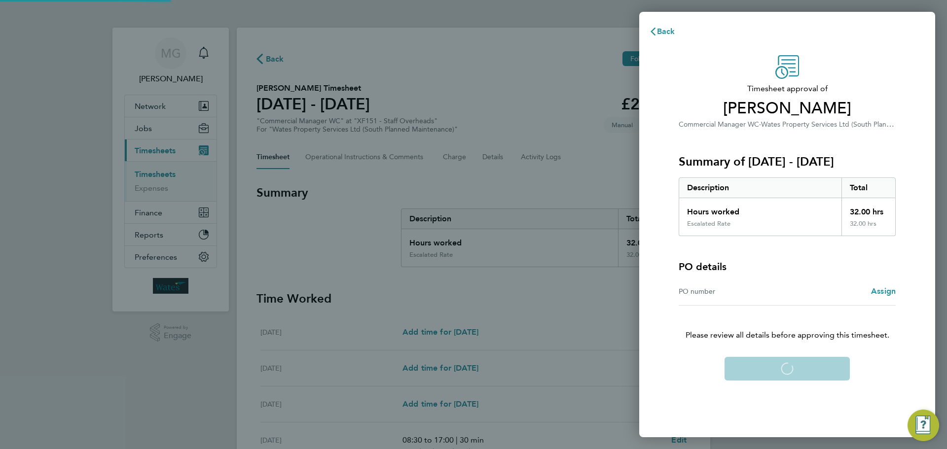 The width and height of the screenshot is (947, 449). Describe the element at coordinates (923, 426) in the screenshot. I see `button: Engage Resource Center` at that location.